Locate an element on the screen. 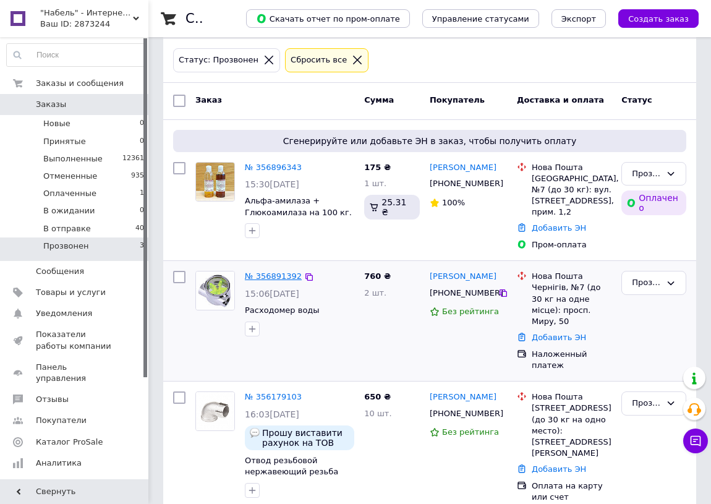 This screenshot has height=504, width=711. span: 650 ₴ is located at coordinates (377, 396).